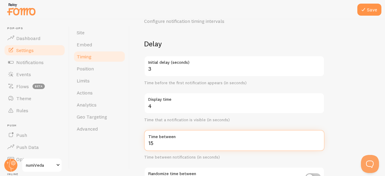 The width and height of the screenshot is (385, 176). Describe the element at coordinates (35, 86) in the screenshot. I see `a: Flows beta` at that location.